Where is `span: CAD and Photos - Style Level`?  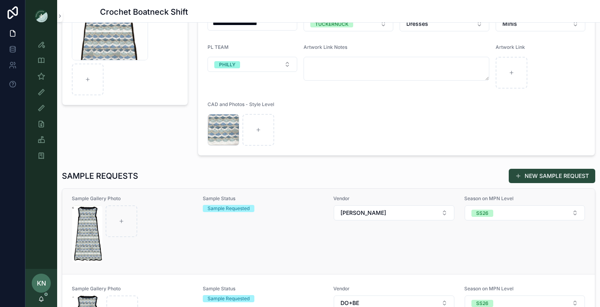
span: CAD and Photos - Style Level is located at coordinates (241, 104).